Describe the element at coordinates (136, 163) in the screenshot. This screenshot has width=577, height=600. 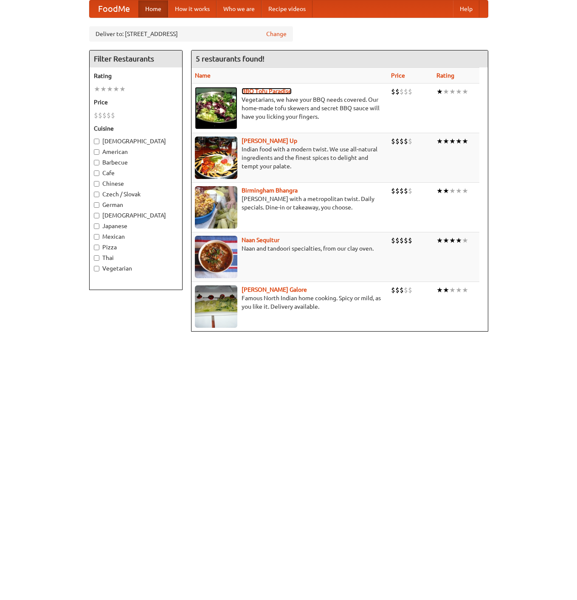
I see `label: Barbecue` at that location.